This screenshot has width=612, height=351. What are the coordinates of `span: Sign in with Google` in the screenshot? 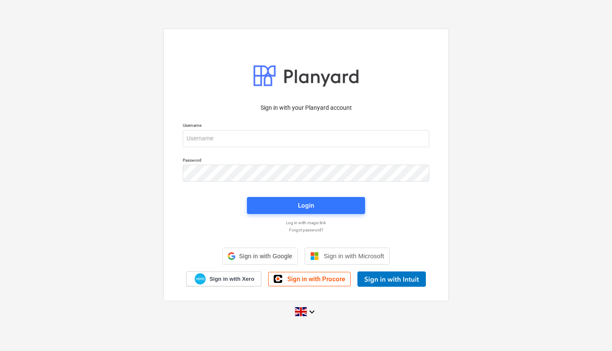 It's located at (265, 256).